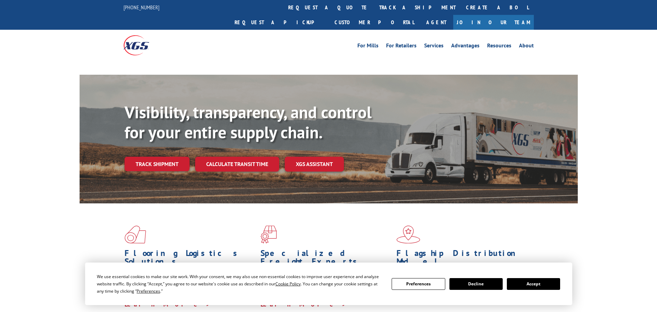 The image size is (657, 312). Describe the element at coordinates (157, 164) in the screenshot. I see `a: Track shipment` at that location.